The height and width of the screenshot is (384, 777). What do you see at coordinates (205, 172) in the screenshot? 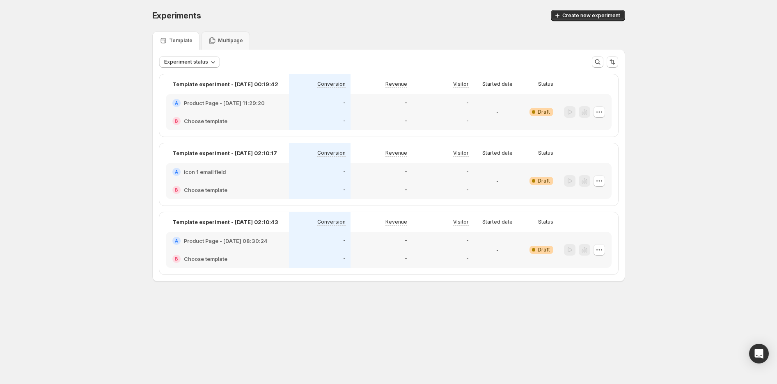
I see `h2: icon 1 email field` at bounding box center [205, 172].